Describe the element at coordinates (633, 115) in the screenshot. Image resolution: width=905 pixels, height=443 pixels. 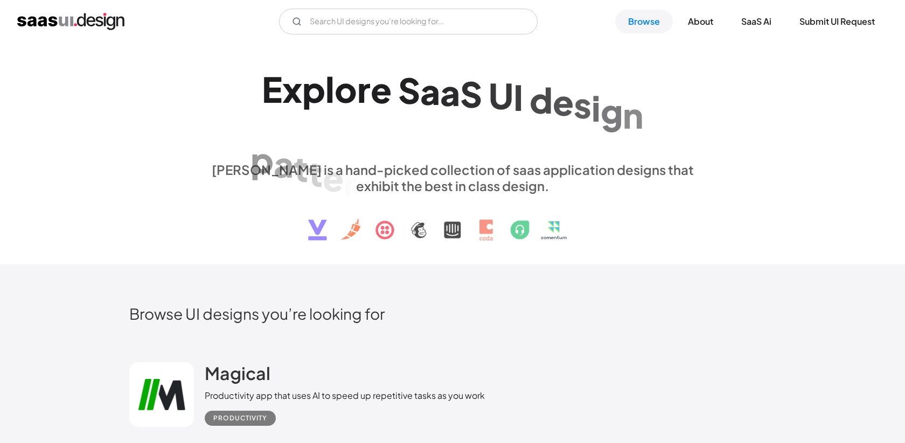
I see `div: n` at that location.